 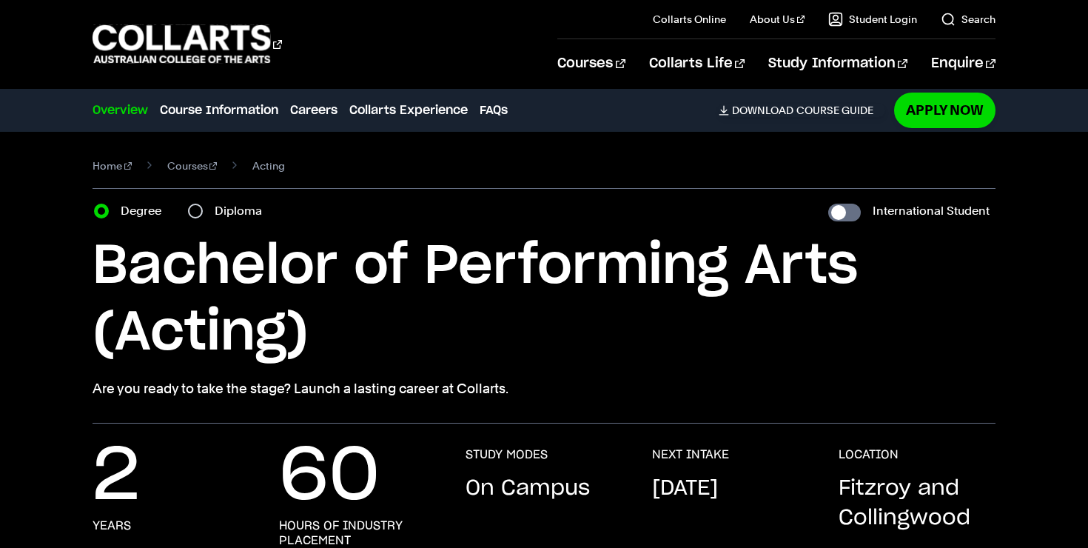 What do you see at coordinates (873, 19) in the screenshot?
I see `a: Student Login` at bounding box center [873, 19].